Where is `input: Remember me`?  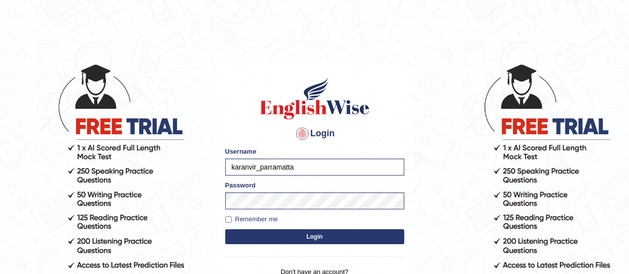 input: Remember me is located at coordinates (228, 219).